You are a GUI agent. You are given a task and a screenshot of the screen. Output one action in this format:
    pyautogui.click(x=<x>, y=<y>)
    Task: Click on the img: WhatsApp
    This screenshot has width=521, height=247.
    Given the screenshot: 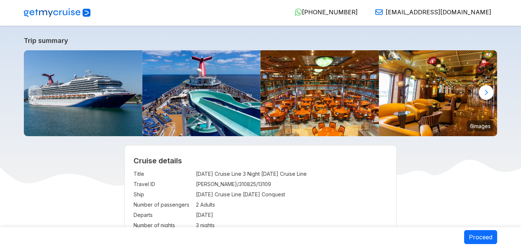 What is the action you would take?
    pyautogui.click(x=298, y=12)
    